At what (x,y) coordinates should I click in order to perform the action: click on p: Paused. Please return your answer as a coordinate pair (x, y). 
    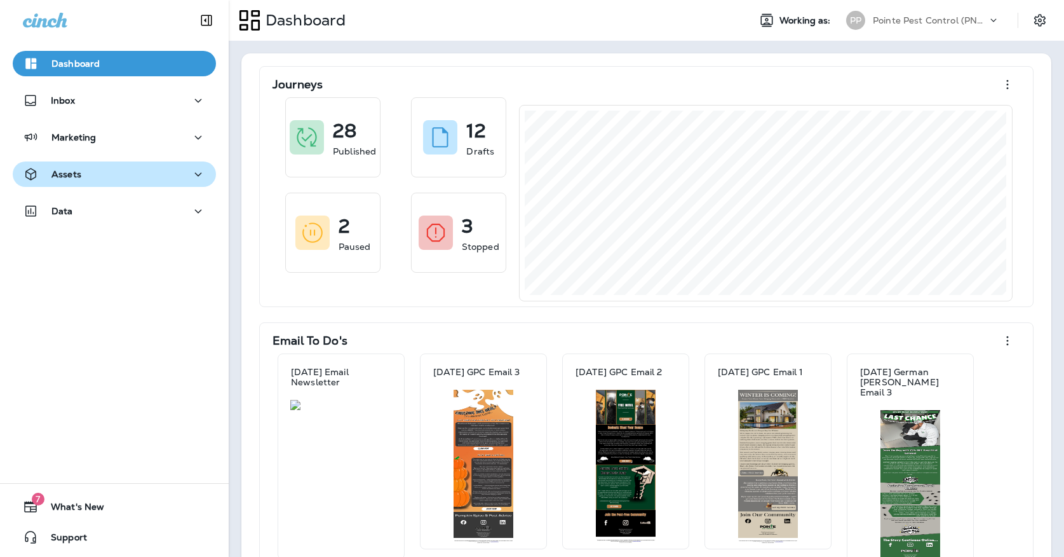
    Looking at the image, I should click on (355, 247).